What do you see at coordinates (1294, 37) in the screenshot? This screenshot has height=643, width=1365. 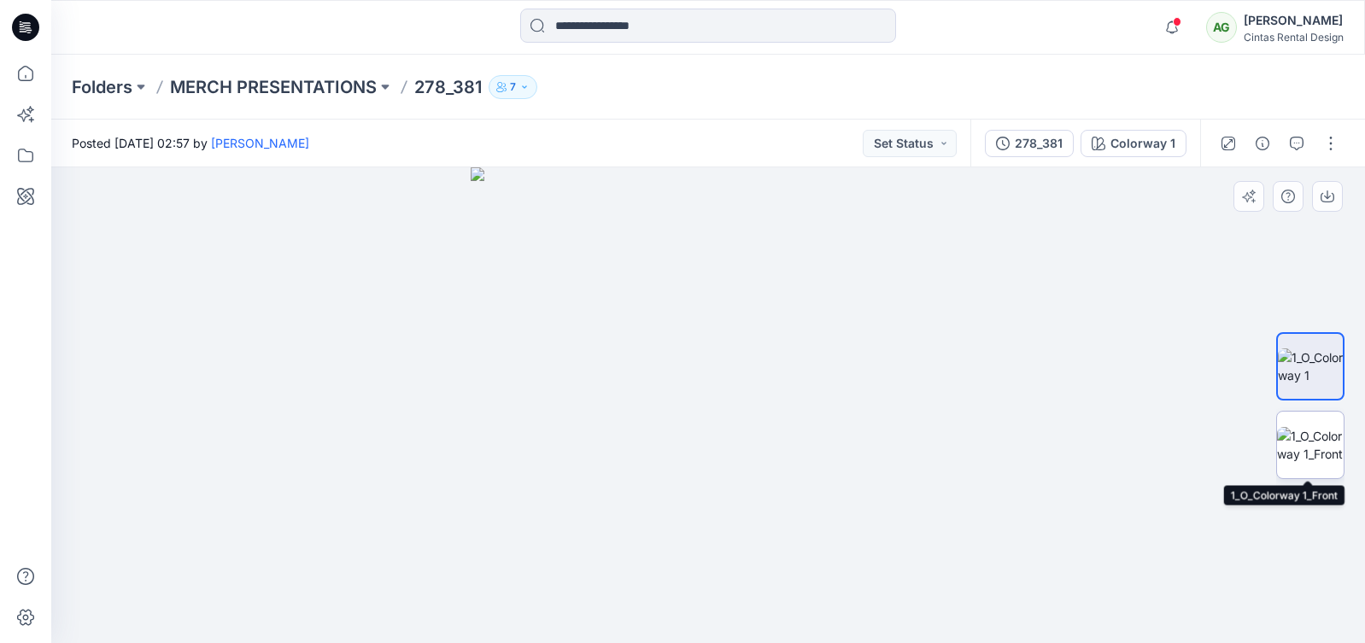 I see `div: Cintas Rental Design` at bounding box center [1294, 37].